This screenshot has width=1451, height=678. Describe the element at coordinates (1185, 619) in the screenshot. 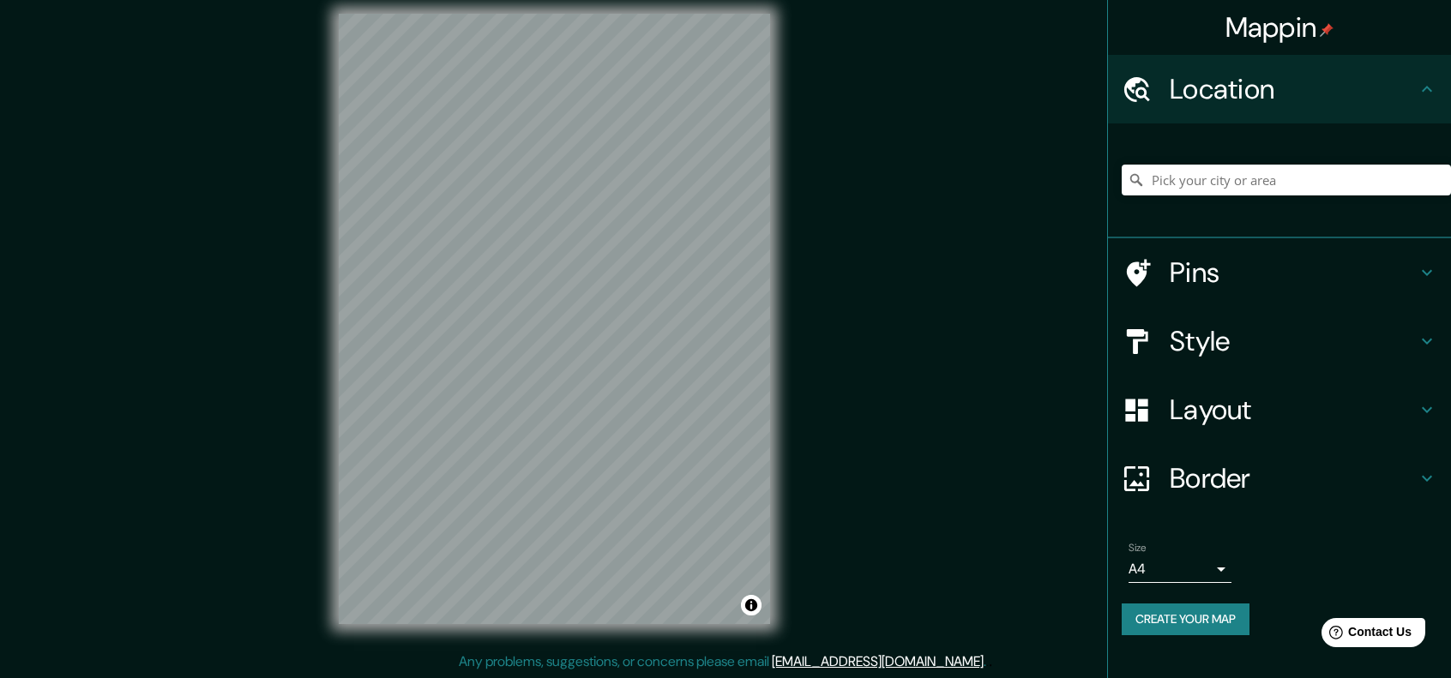

I see `button: Create your map` at that location.